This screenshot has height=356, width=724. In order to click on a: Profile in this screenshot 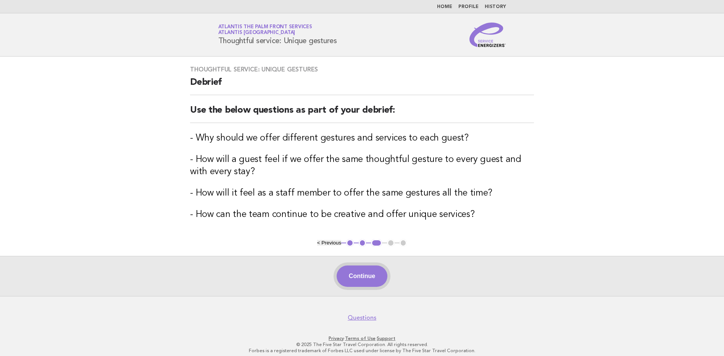, I will do `click(468, 7)`.